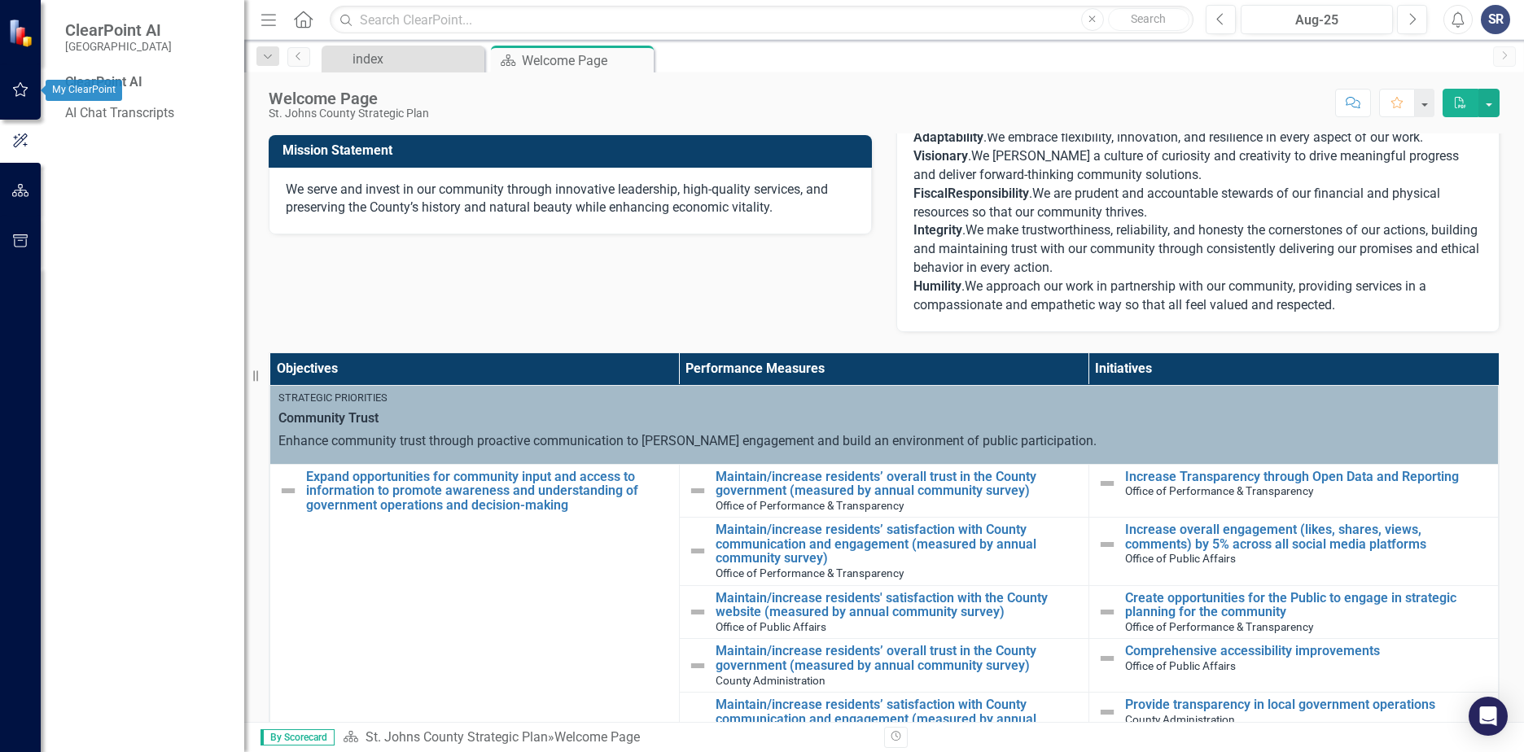 This screenshot has height=752, width=1524. Describe the element at coordinates (1022, 193) in the screenshot. I see `span: ity` at that location.